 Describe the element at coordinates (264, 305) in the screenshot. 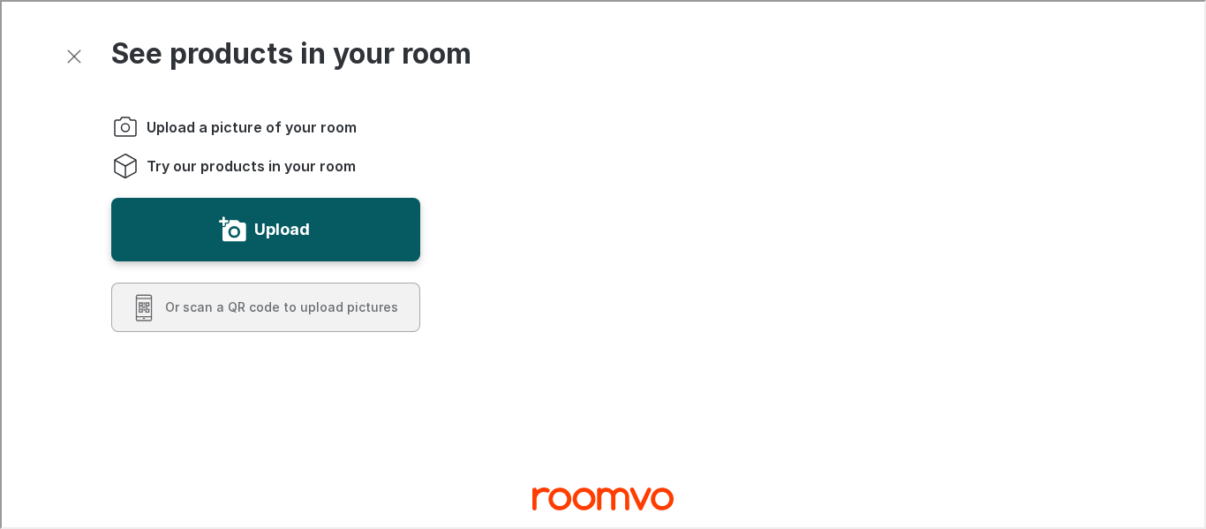

I see `button: Scan a QR code to upload pictures` at that location.